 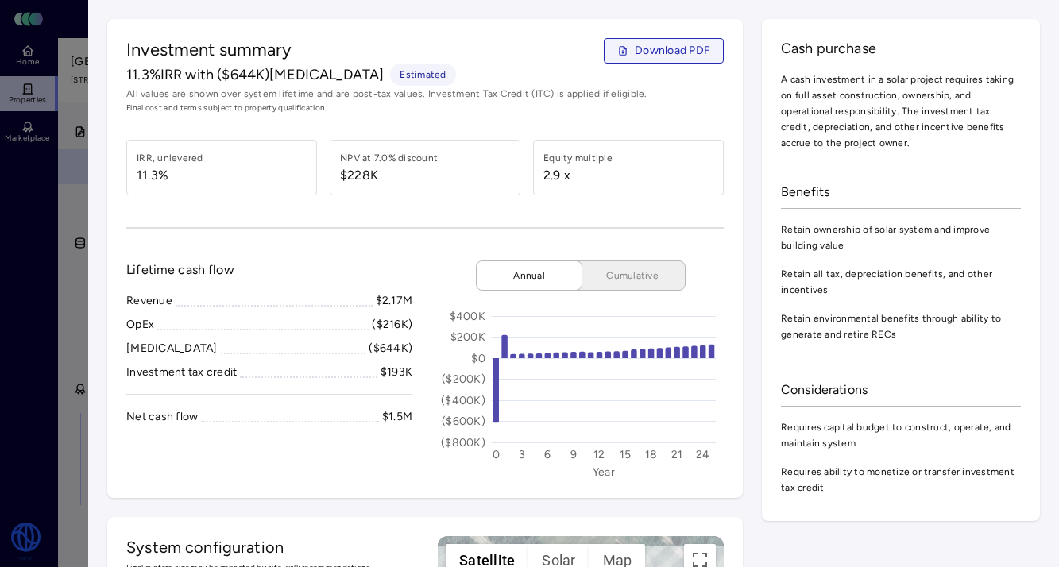 What do you see at coordinates (632, 276) in the screenshot?
I see `span: Cumulative` at bounding box center [632, 276].